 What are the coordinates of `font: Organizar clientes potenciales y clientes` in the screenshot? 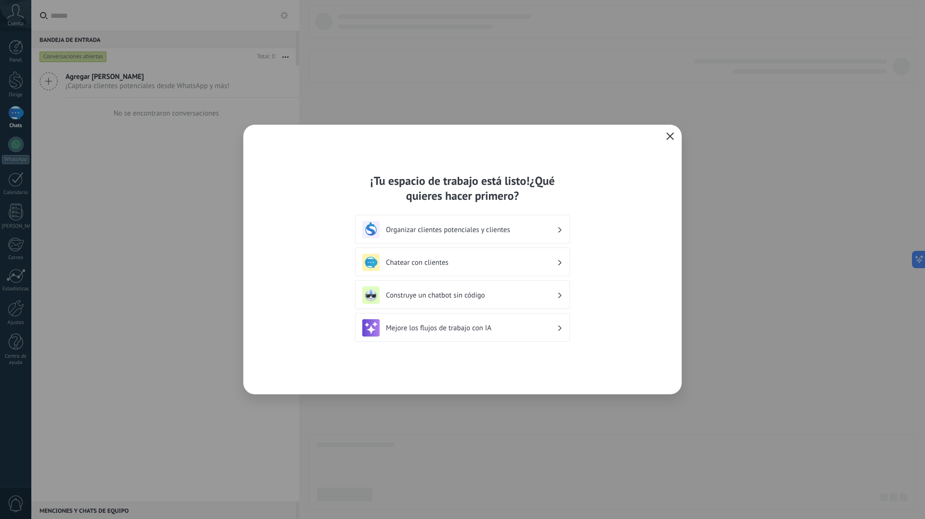 It's located at (448, 230).